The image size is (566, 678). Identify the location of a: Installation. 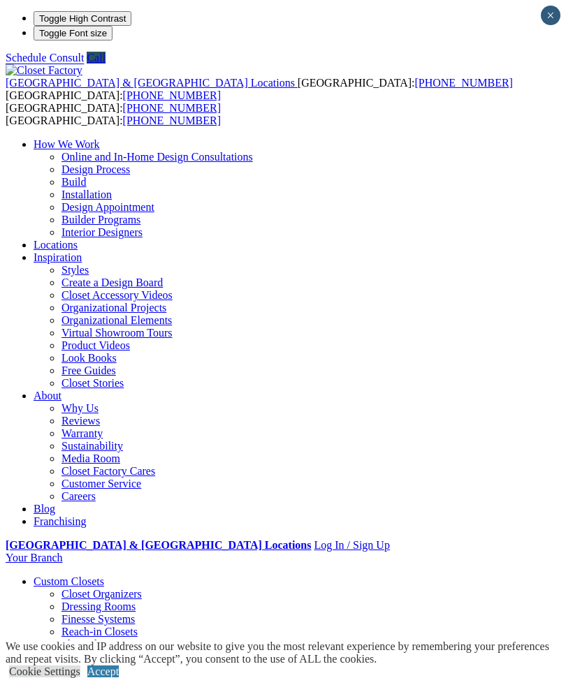
(87, 194).